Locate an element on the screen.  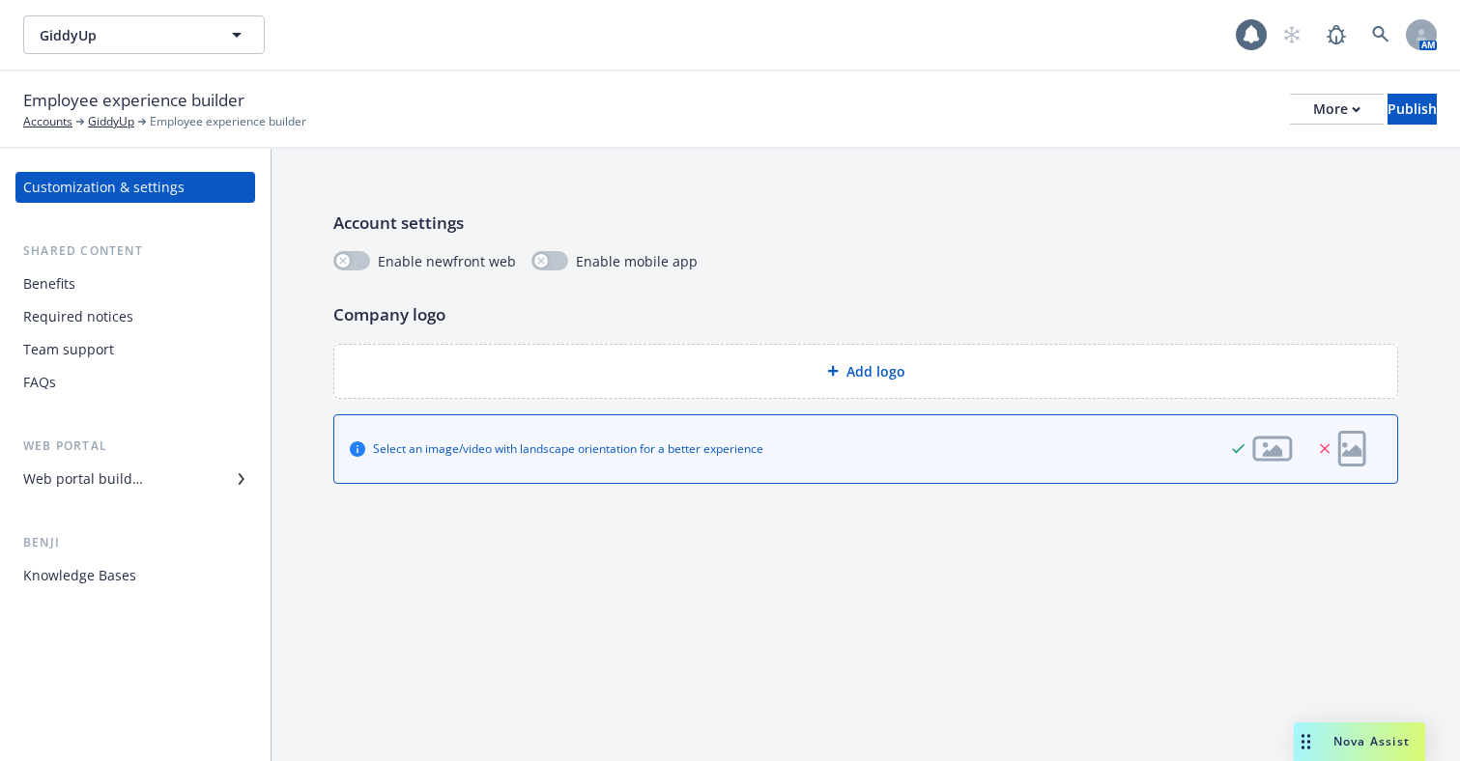
div: More is located at coordinates (1336, 109).